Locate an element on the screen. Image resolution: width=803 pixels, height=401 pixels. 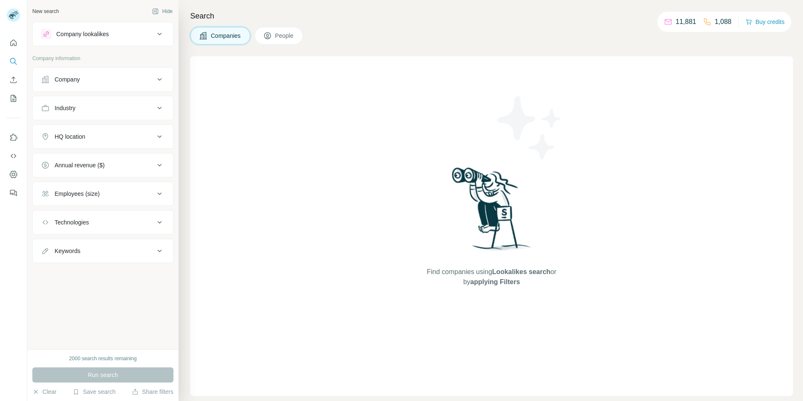
button: Company lookalikes is located at coordinates (103, 34).